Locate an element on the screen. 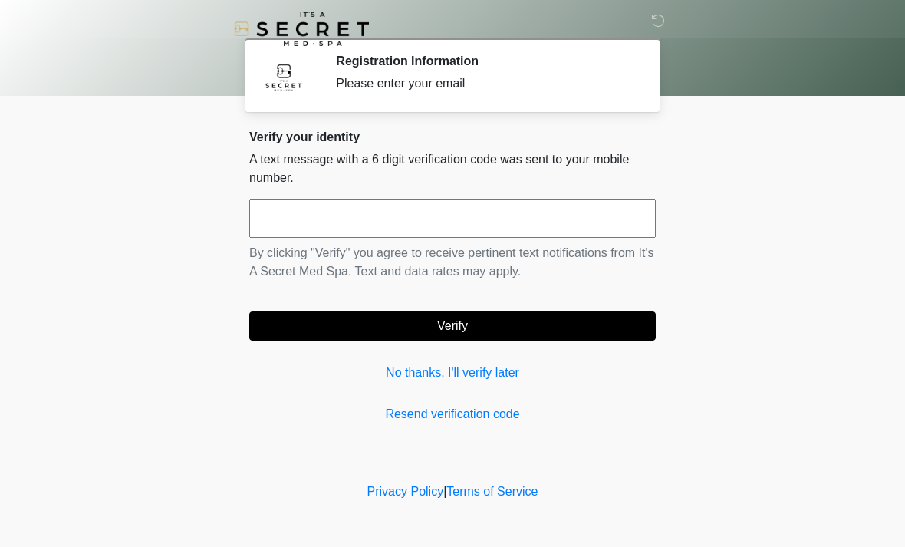  p: By clicking "Verify" you agree to receive pertinent text notifications from It's A Secret Med Spa... is located at coordinates (452, 262).